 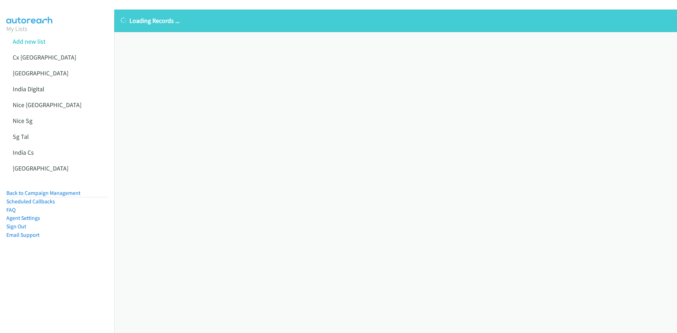 What do you see at coordinates (23, 152) in the screenshot?
I see `a: India Cs` at bounding box center [23, 152].